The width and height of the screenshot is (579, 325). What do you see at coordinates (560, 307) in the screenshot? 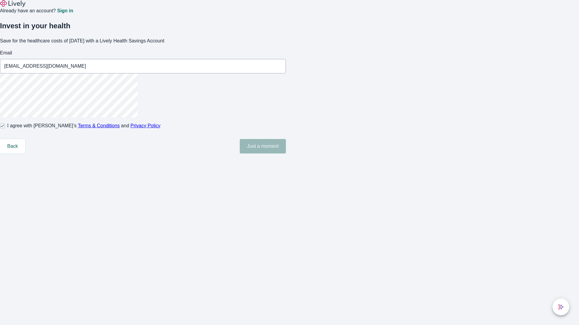
I see `button: chat` at bounding box center [560, 307].